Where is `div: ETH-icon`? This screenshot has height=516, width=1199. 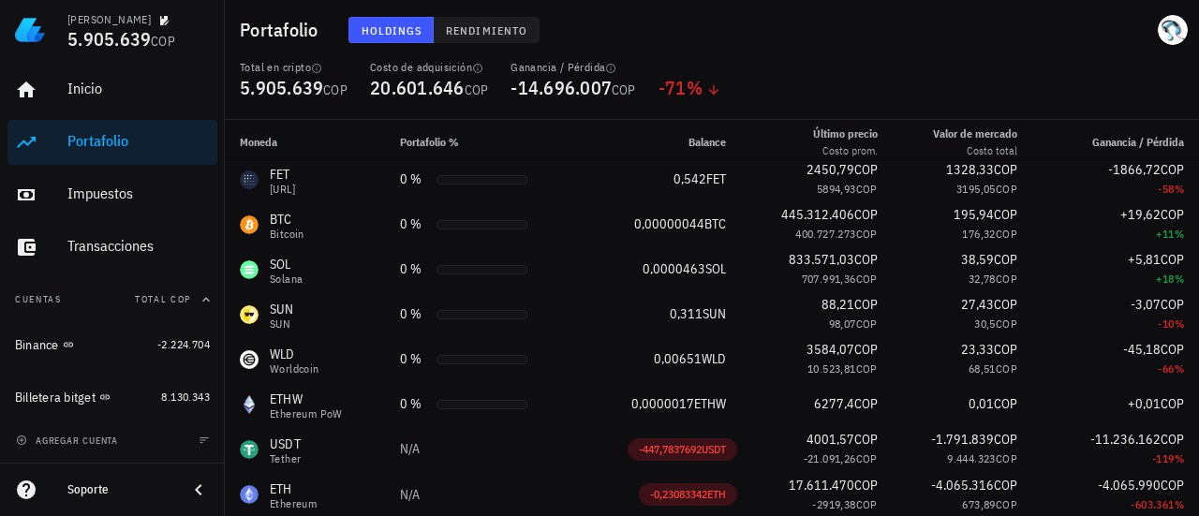 div: ETH-icon is located at coordinates (249, 495).